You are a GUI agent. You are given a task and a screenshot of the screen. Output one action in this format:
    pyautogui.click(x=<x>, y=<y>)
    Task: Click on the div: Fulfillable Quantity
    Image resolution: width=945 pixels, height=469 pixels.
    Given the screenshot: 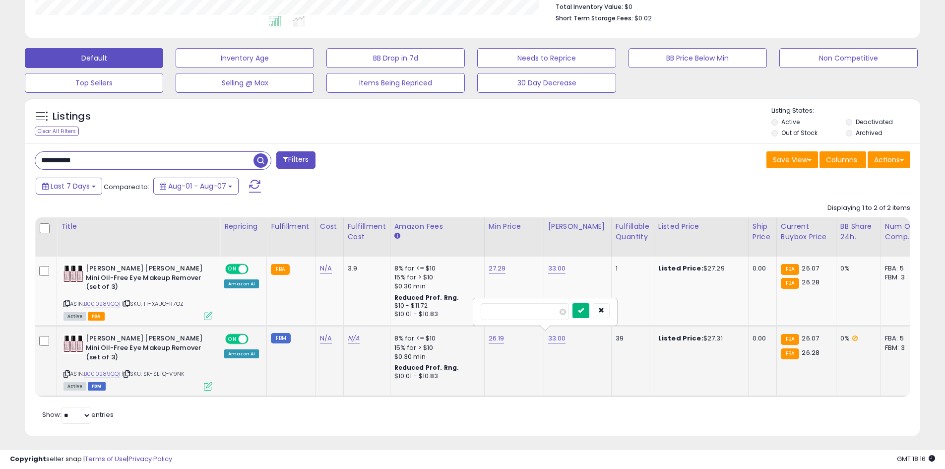 What is the action you would take?
    pyautogui.click(x=633, y=232)
    